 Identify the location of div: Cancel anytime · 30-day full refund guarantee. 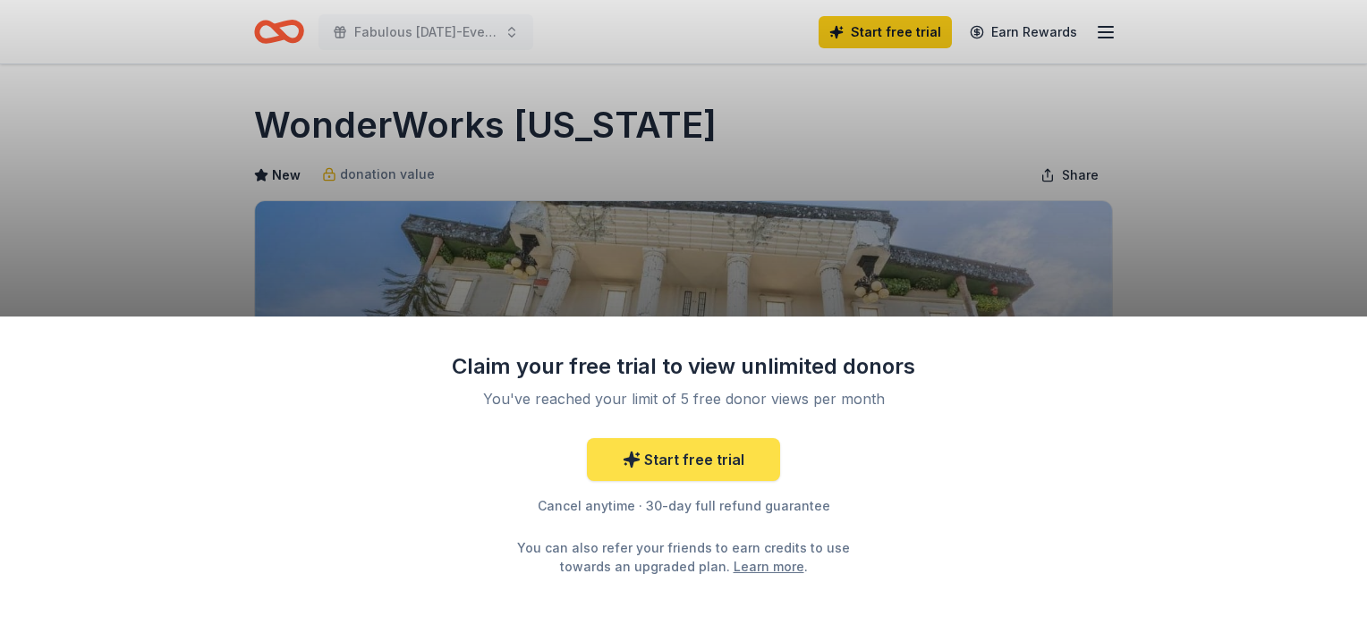
(683, 506).